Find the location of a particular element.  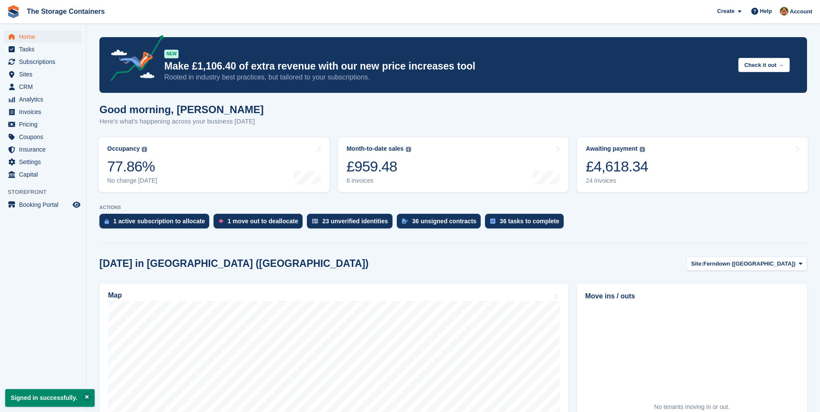

span: Booking Portal is located at coordinates (45, 205).